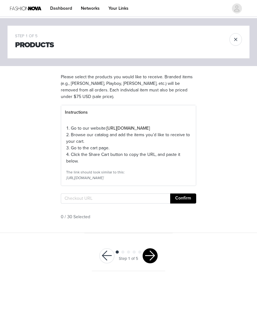 This screenshot has height=335, width=257. I want to click on p: 2. Browse our catalog and add the items you’d like to receive to your cart., so click(128, 138).